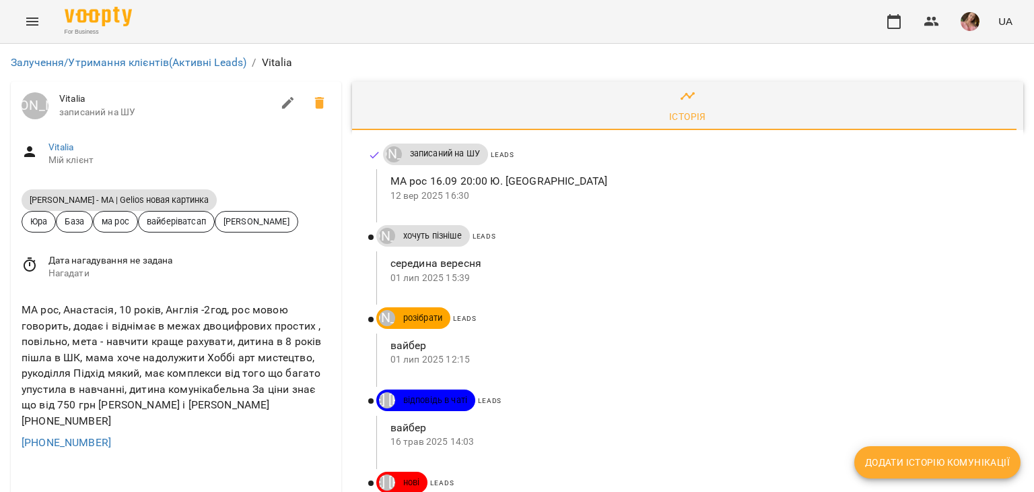  Describe the element at coordinates (129, 62) in the screenshot. I see `a: Залучення/Утримання клієнтів(Активні Leads)` at that location.